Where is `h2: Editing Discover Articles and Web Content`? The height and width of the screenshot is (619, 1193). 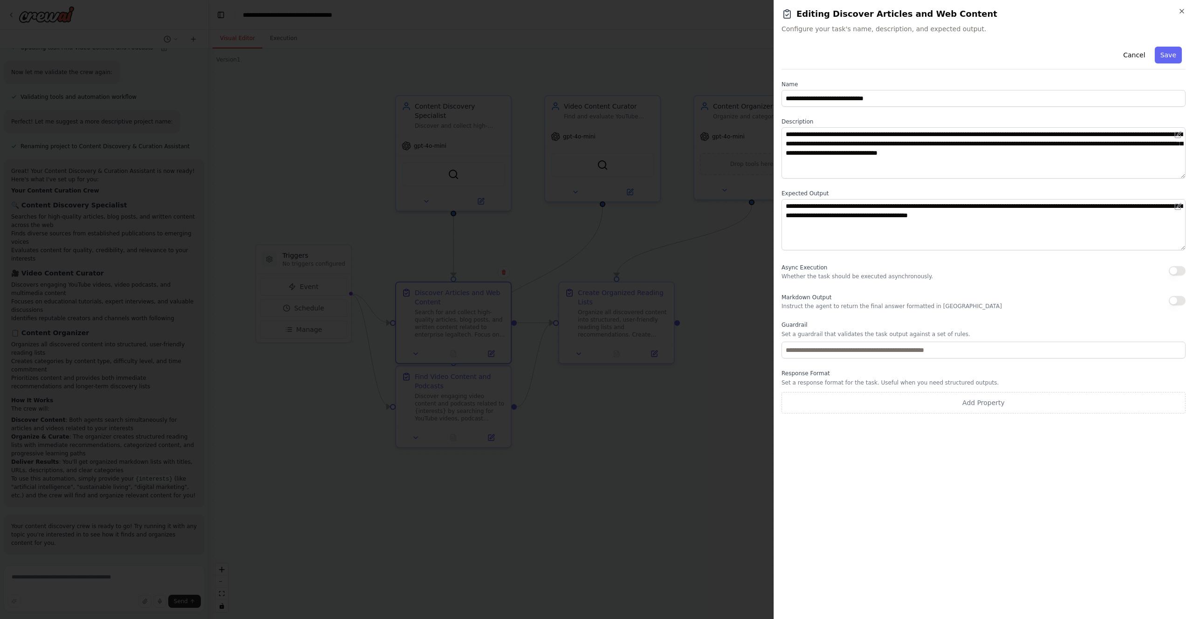 h2: Editing Discover Articles and Web Content is located at coordinates (984, 14).